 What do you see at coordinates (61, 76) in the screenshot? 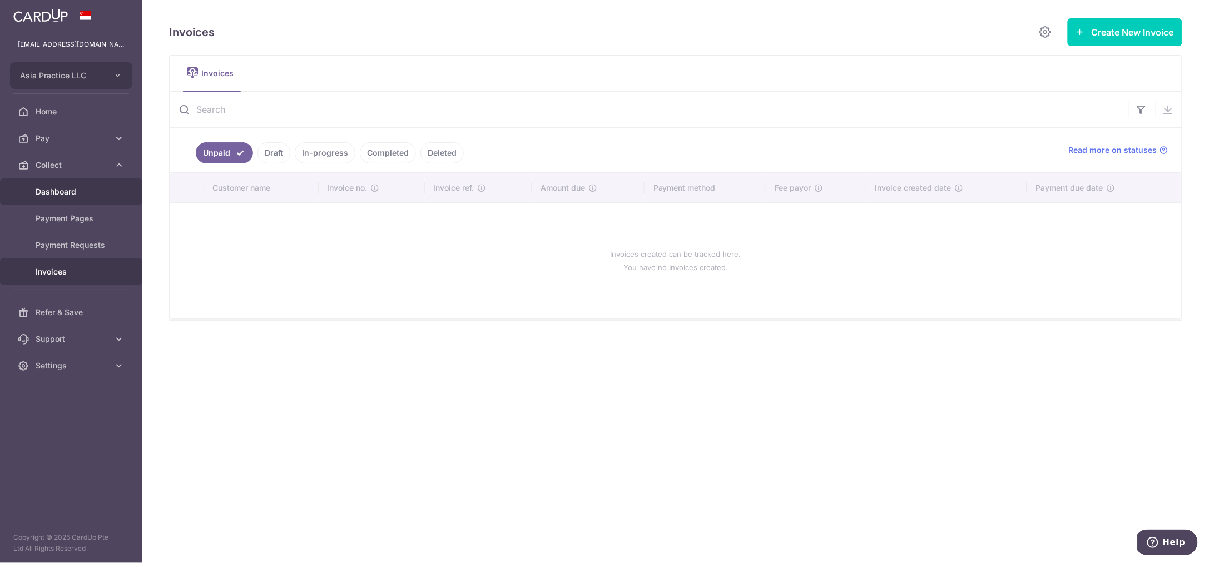
I see `span: Asia Practice LLC` at bounding box center [61, 76].